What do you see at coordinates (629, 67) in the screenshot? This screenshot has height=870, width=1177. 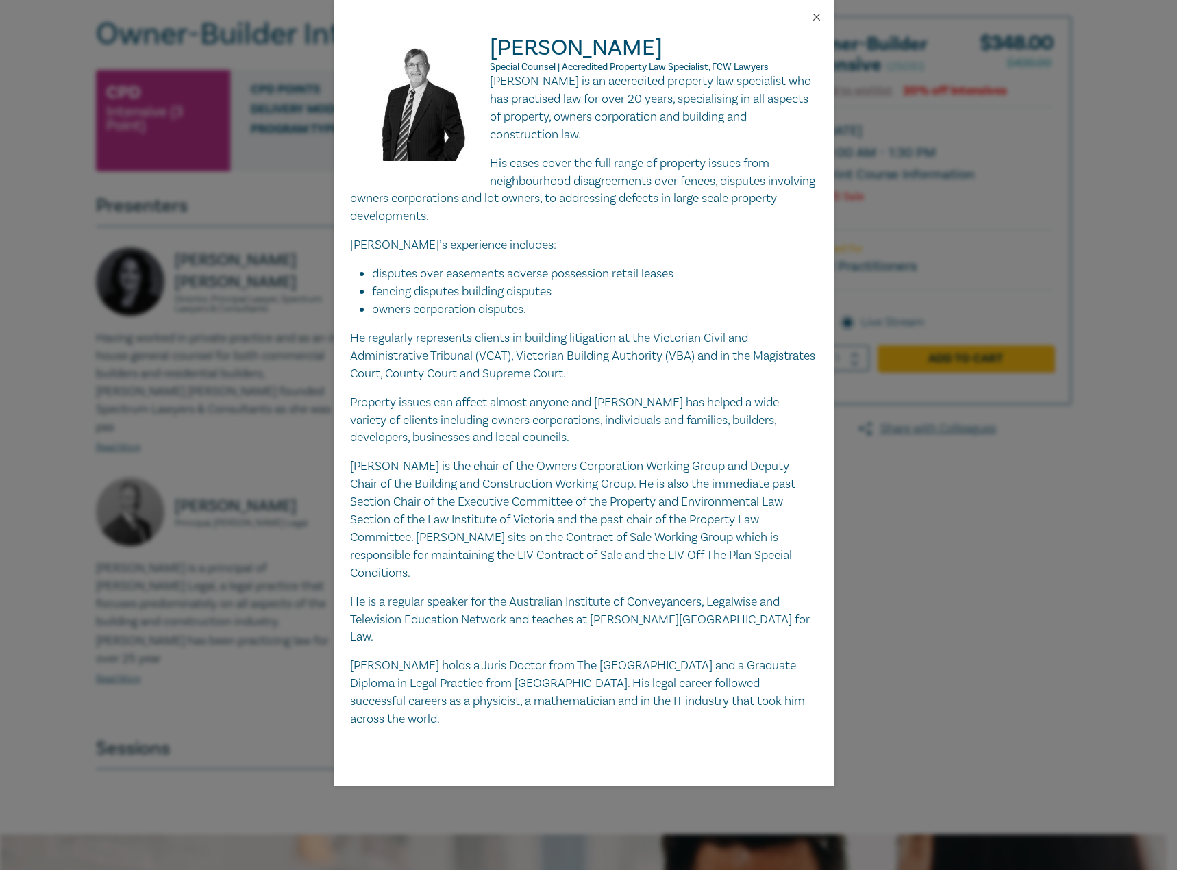 I see `span: Special Counsel | Accredited Property Law Specialist, FCW Lawyers` at bounding box center [629, 67].